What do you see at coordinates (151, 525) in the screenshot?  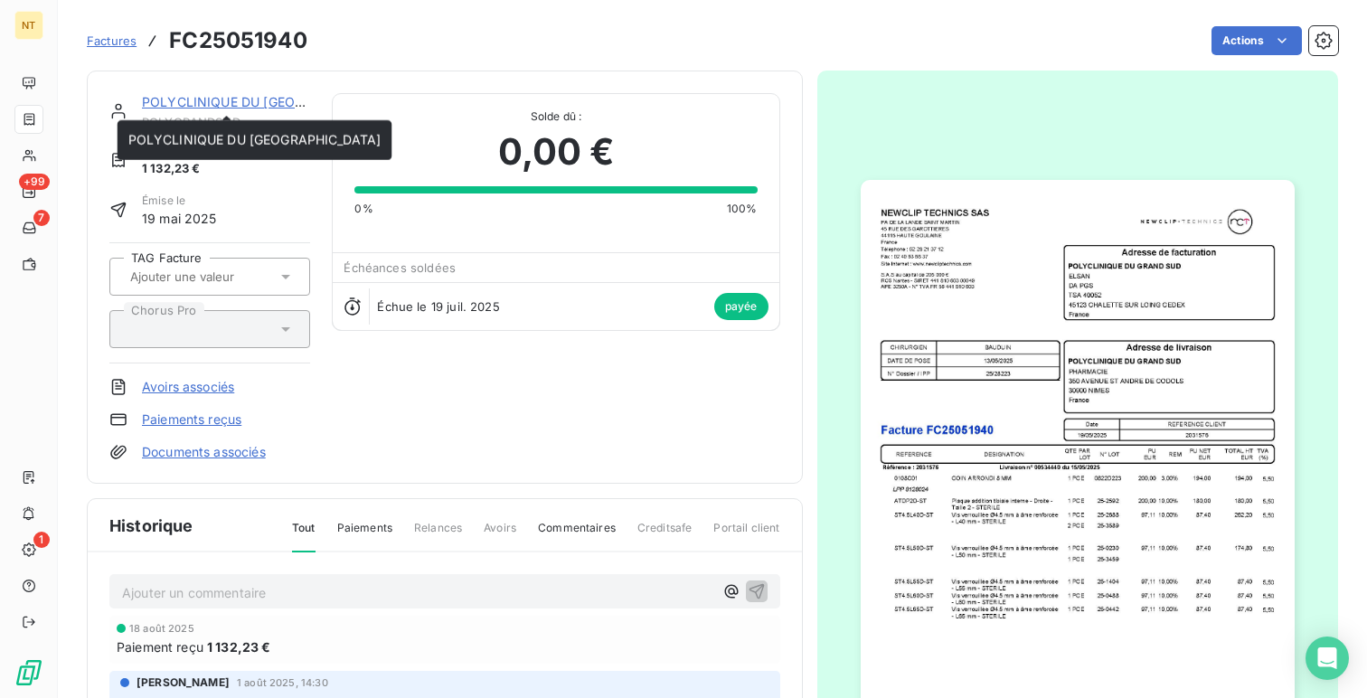 I see `span: Historique` at bounding box center [151, 525].